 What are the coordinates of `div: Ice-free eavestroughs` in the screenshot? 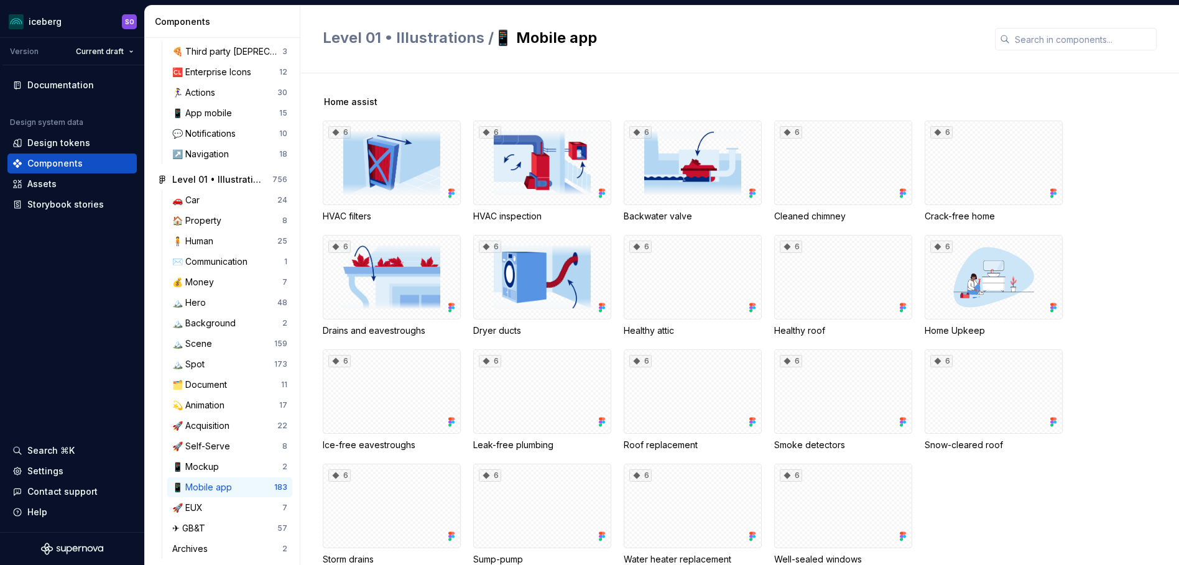 It's located at (392, 445).